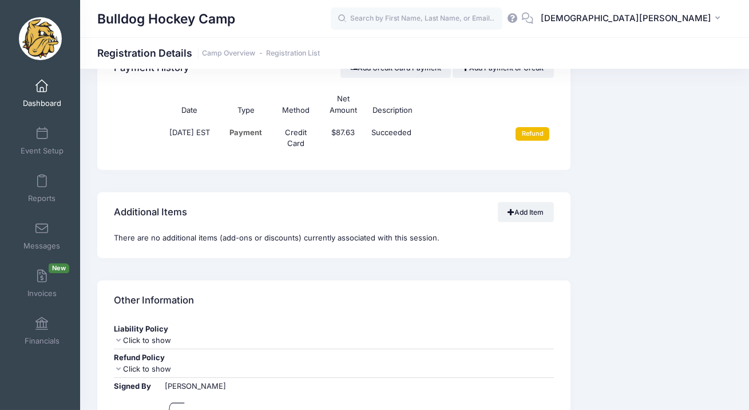 This screenshot has width=749, height=410. I want to click on td: Payment, so click(246, 138).